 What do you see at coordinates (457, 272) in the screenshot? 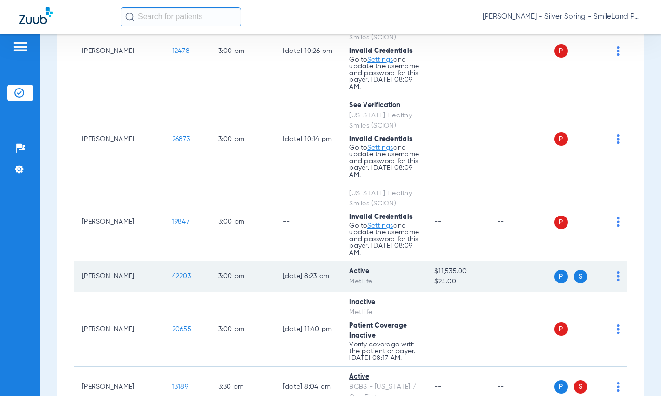
I see `span: $11,535.00` at bounding box center [457, 272].